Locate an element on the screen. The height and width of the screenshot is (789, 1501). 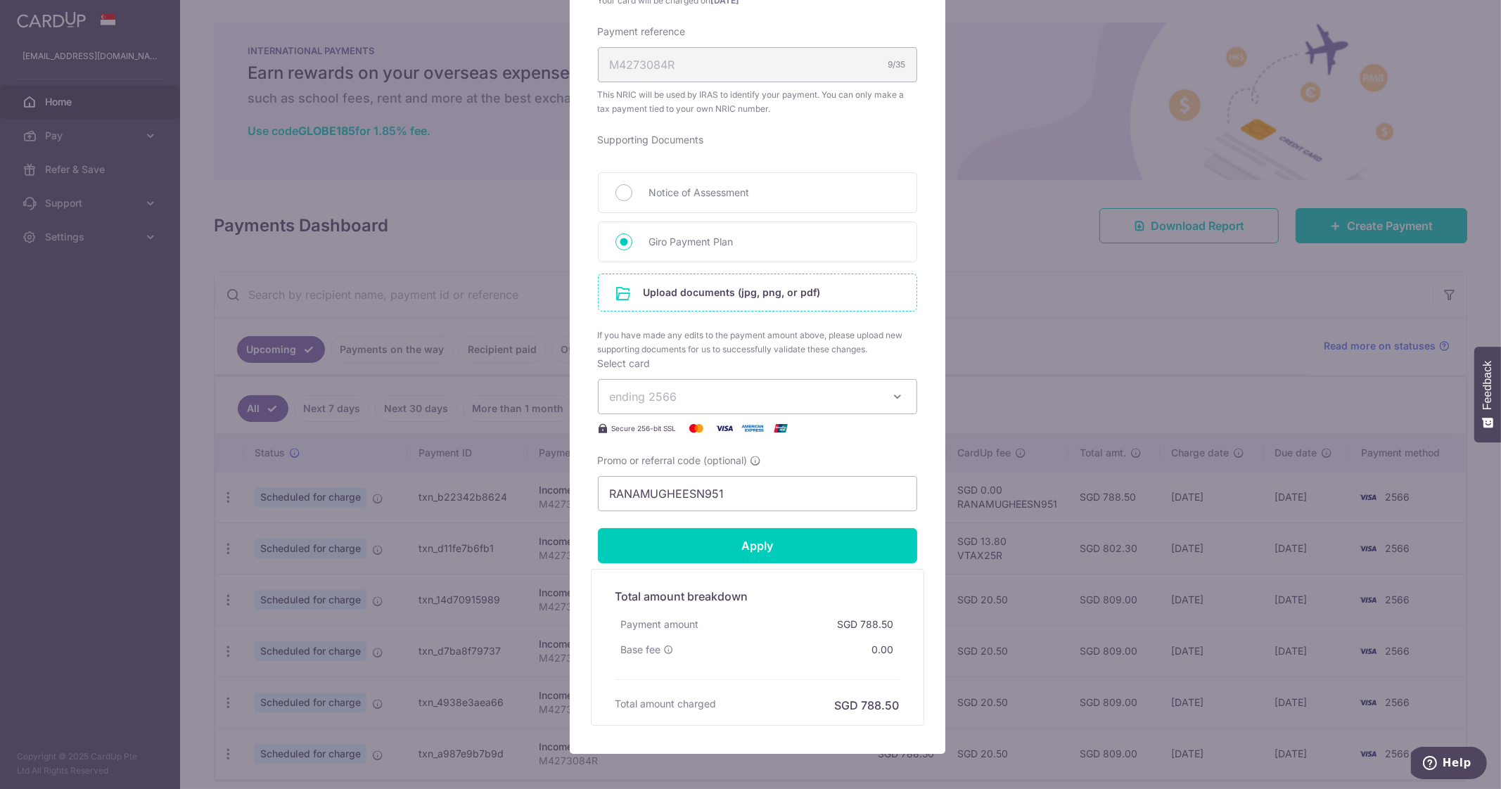
span: If you have made any edits to the payment amount above, please upload new supporting documents fo... is located at coordinates (758, 343).